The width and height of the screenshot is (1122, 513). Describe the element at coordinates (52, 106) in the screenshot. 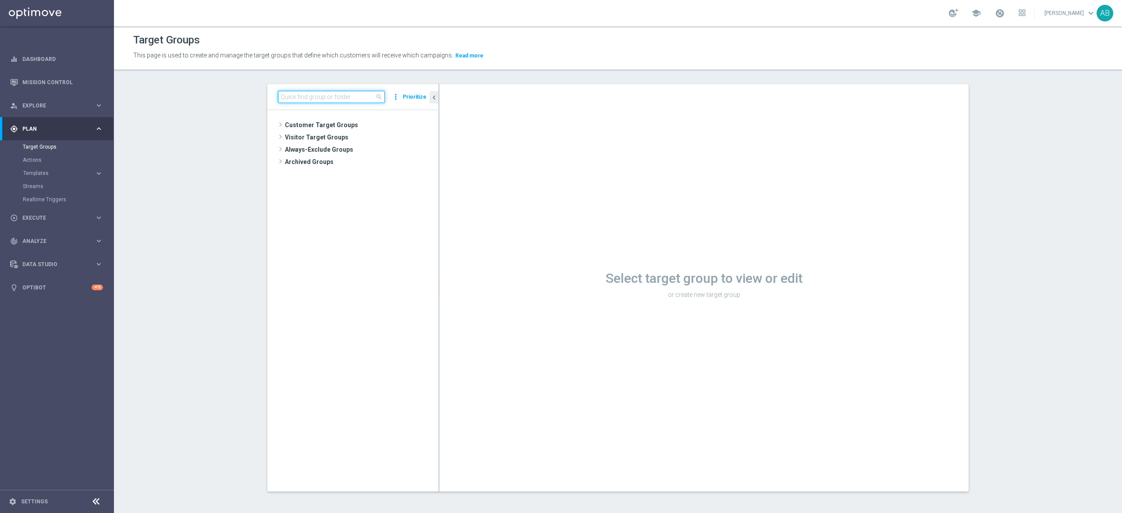

I see `div: Explore` at that location.